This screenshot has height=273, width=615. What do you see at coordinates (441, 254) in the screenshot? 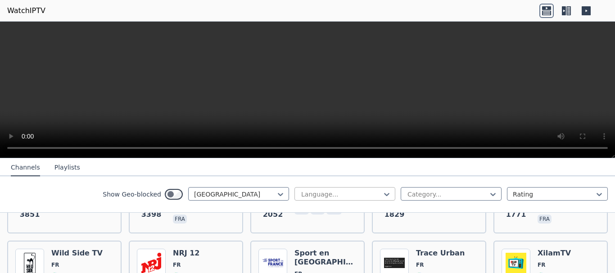
I see `h6: Trace Urban` at bounding box center [441, 254].